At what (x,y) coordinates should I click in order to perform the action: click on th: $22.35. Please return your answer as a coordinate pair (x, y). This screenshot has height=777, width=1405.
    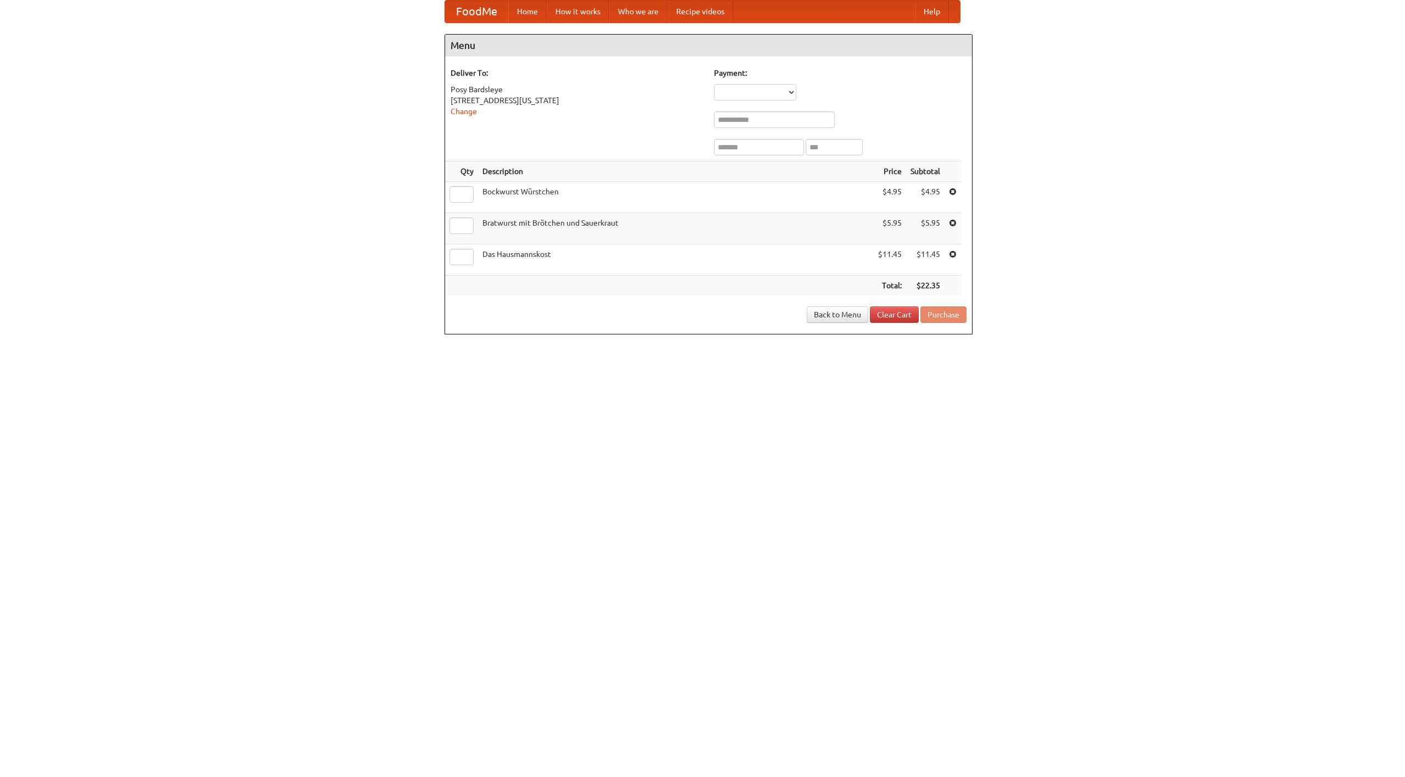
    Looking at the image, I should click on (925, 285).